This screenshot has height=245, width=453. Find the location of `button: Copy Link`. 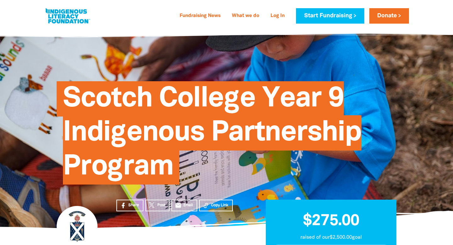

button: Copy Link is located at coordinates (216, 205).